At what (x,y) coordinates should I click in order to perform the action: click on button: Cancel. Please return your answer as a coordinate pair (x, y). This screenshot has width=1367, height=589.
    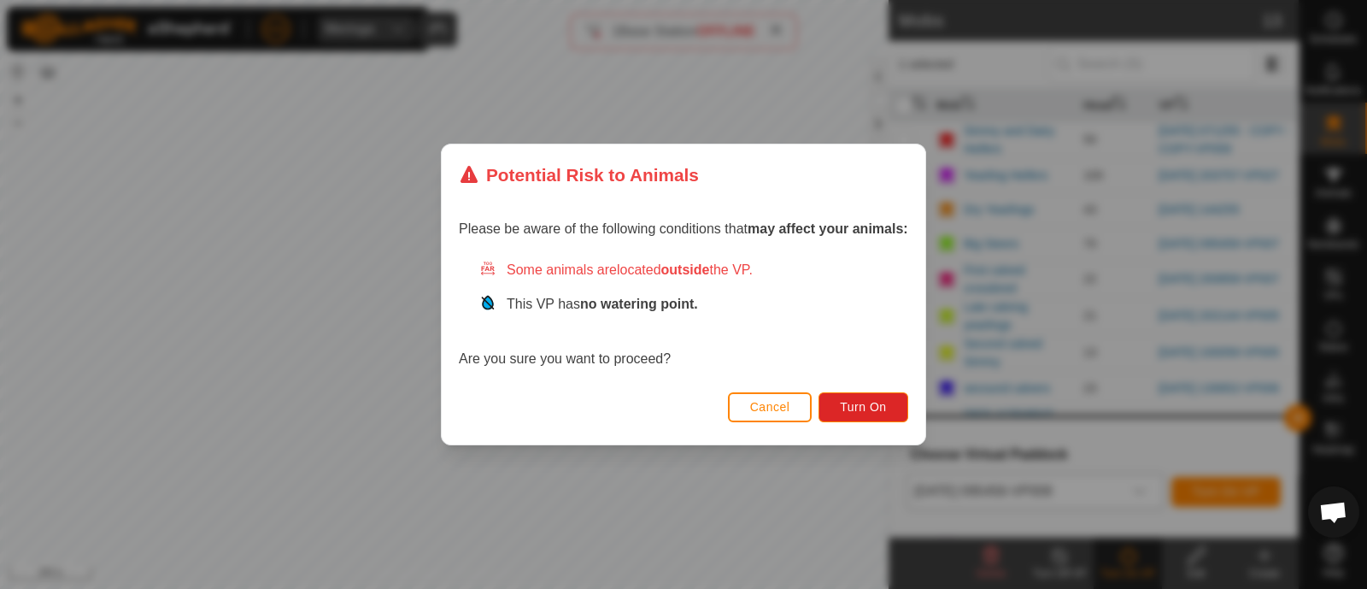
    Looking at the image, I should click on (770, 407).